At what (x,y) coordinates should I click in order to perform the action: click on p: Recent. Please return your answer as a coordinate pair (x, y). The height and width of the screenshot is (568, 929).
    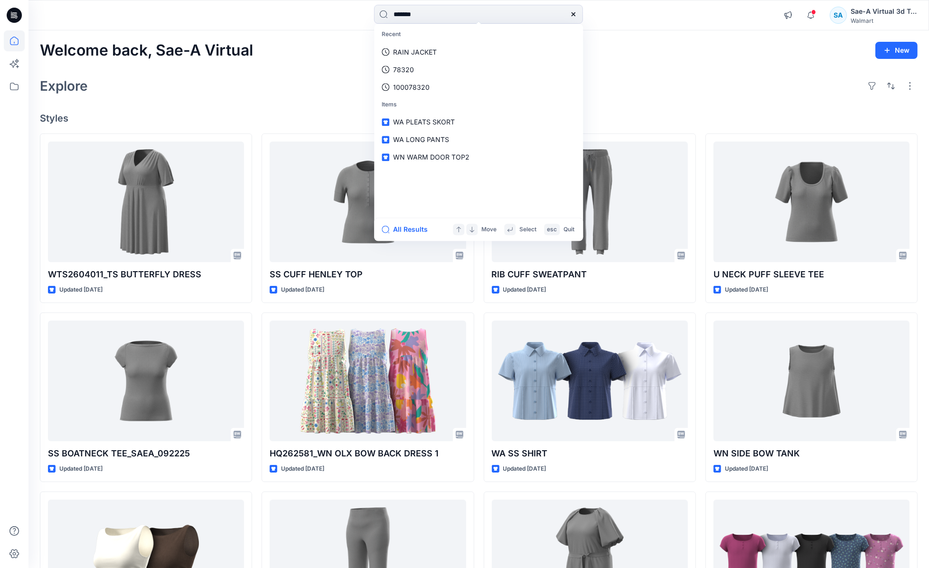
    Looking at the image, I should click on (479, 34).